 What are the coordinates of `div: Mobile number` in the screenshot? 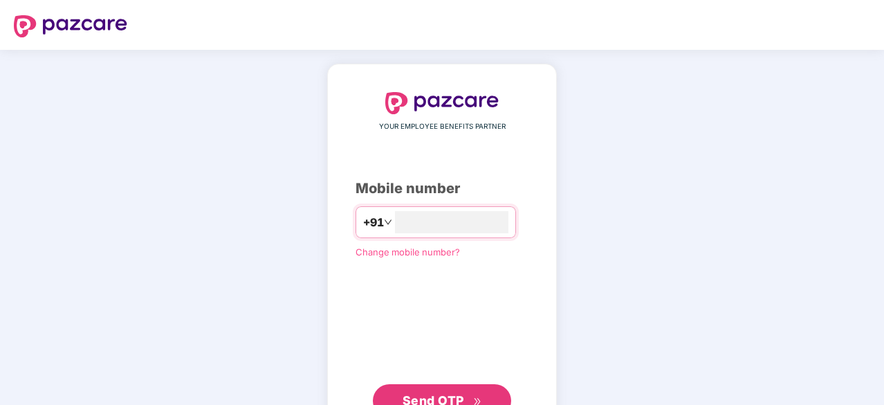 It's located at (442, 188).